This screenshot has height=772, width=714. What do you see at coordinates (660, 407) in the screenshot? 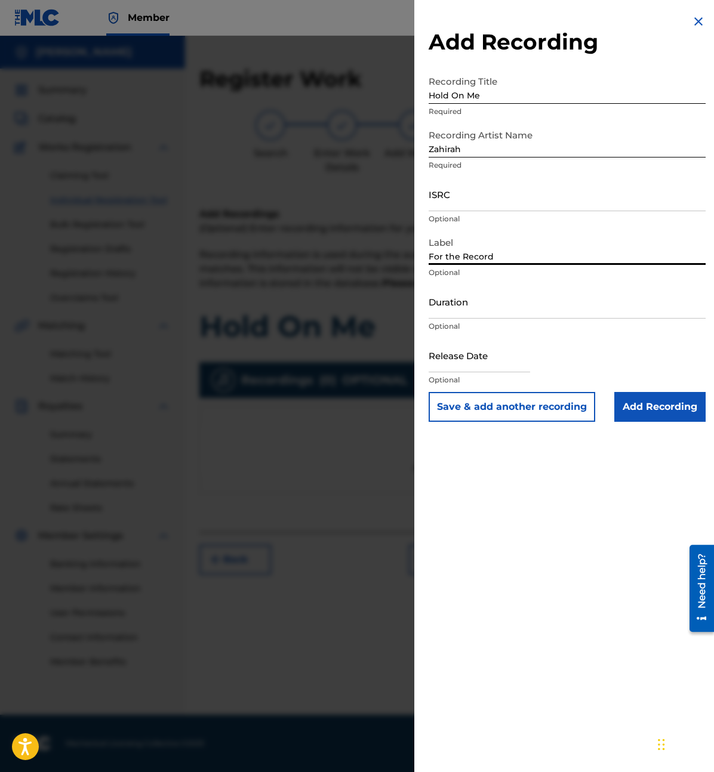
I see `input: Add Recording` at bounding box center [660, 407].